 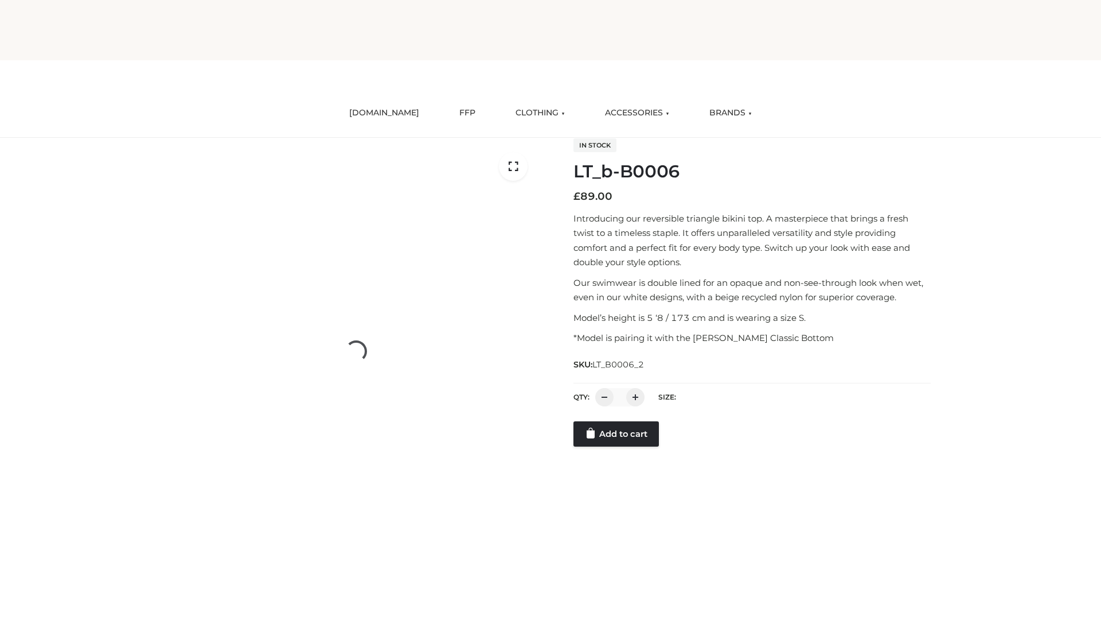 What do you see at coordinates (752, 290) in the screenshot?
I see `p: Our swimwear is double lined for an opaque and non-see-through look when wet, even in our white d...` at bounding box center [752, 290].